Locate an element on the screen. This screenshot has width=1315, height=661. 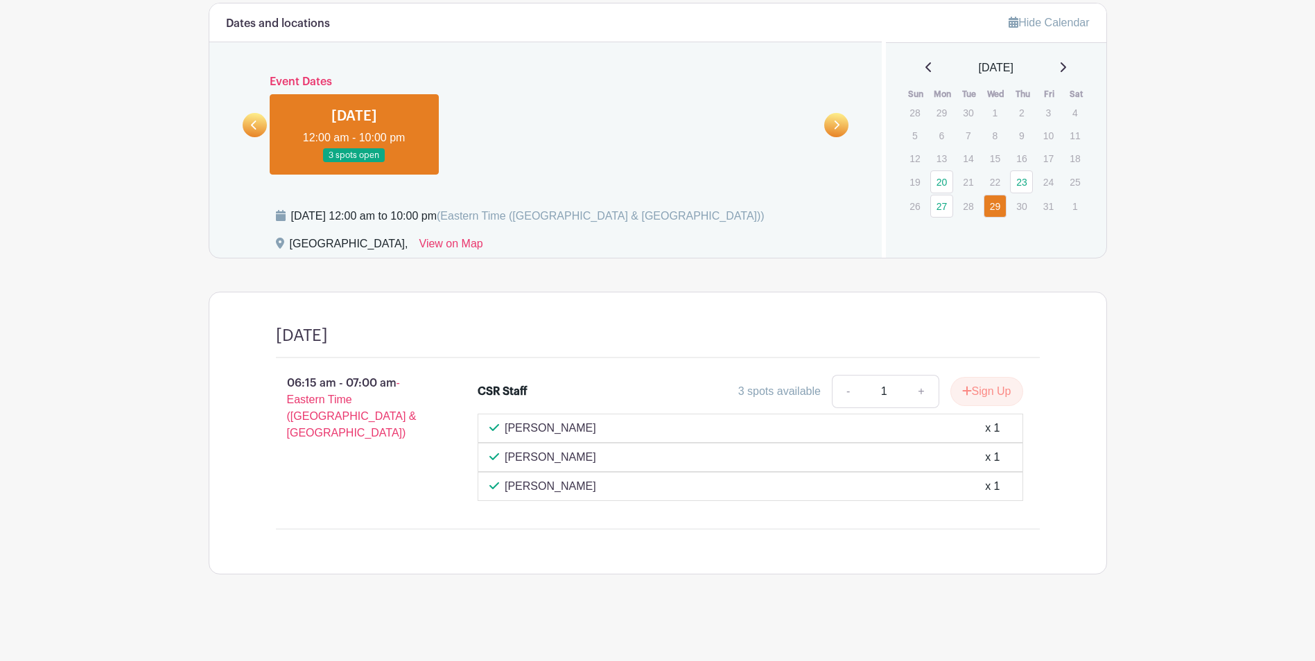
p: 13 is located at coordinates (941, 158).